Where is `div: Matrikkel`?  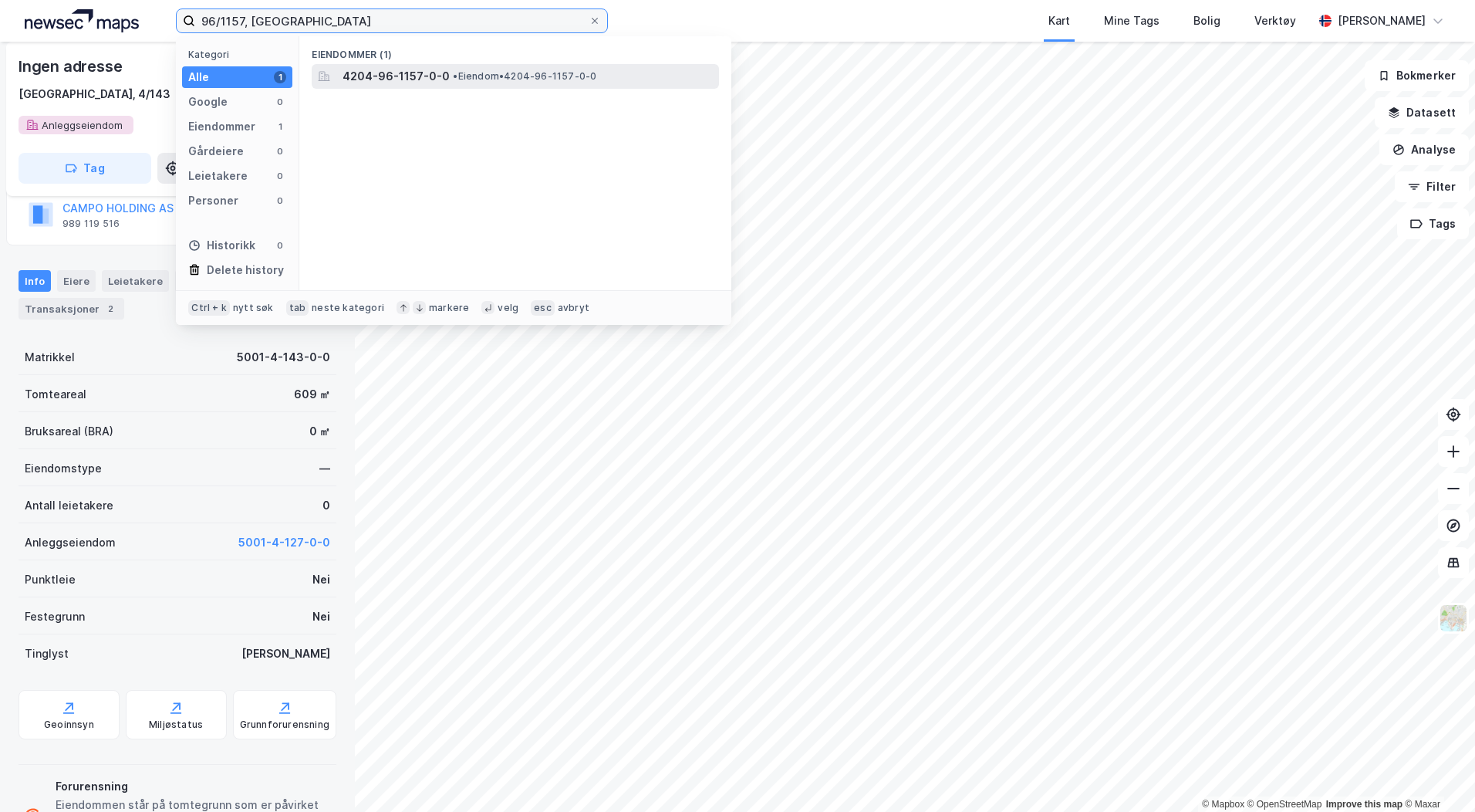 div: Matrikkel is located at coordinates (49, 357).